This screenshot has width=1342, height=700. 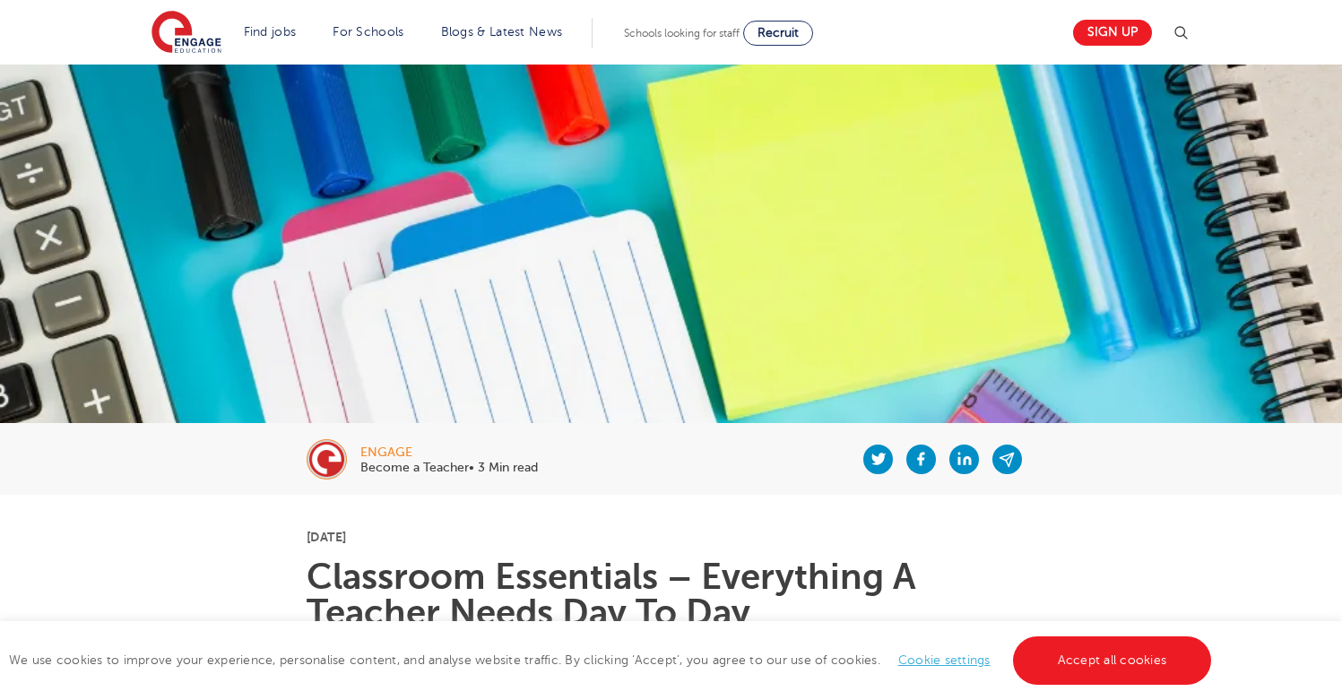 What do you see at coordinates (449, 453) in the screenshot?
I see `div: engage` at bounding box center [449, 453].